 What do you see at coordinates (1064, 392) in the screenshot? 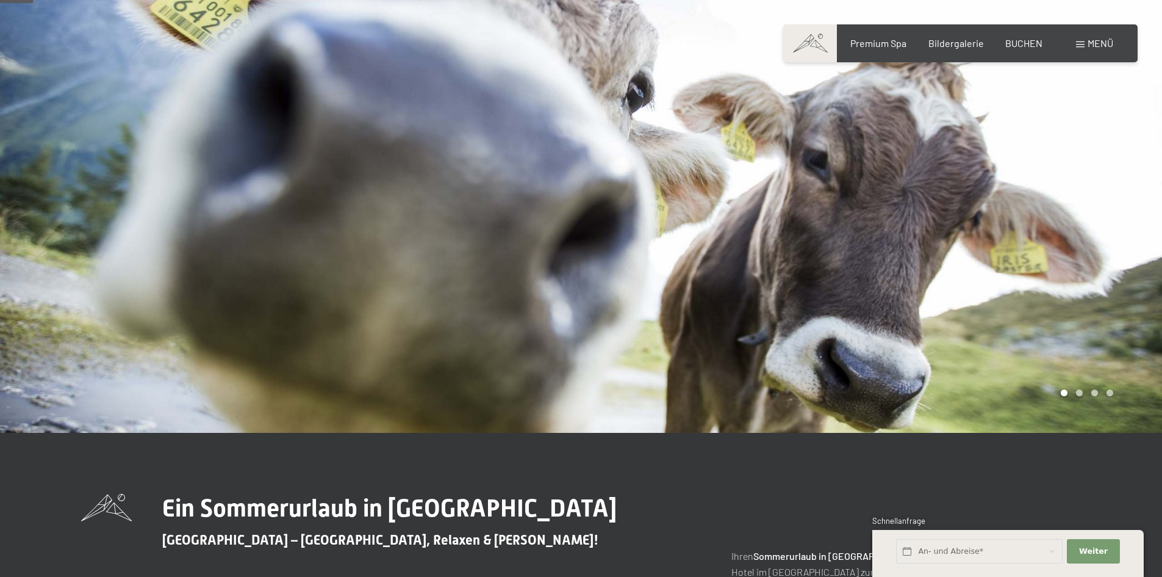
I see `div: Carousel Page 1 (Current Slide)` at bounding box center [1064, 392].